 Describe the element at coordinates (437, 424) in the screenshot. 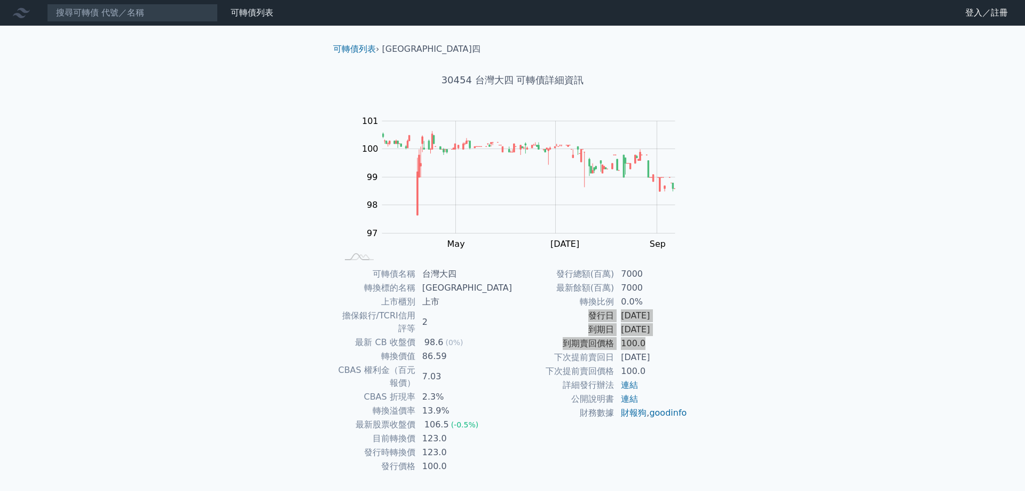

I see `div: 106.5` at that location.